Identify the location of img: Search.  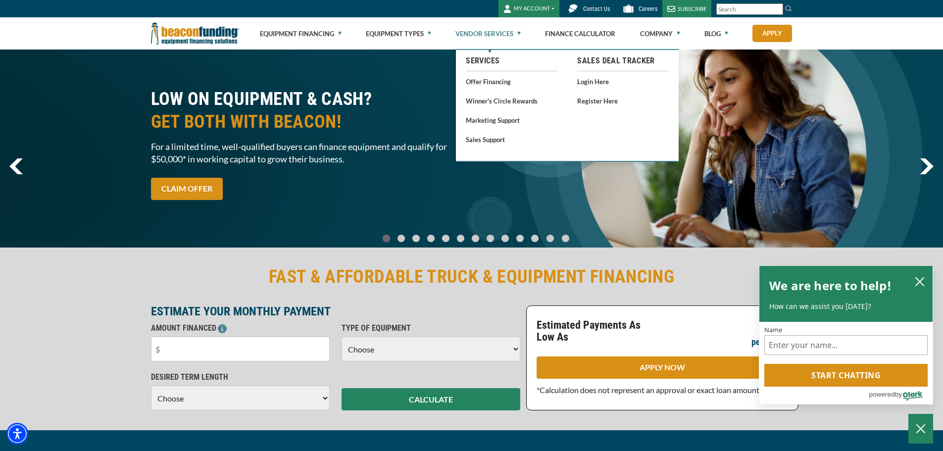
(788, 8).